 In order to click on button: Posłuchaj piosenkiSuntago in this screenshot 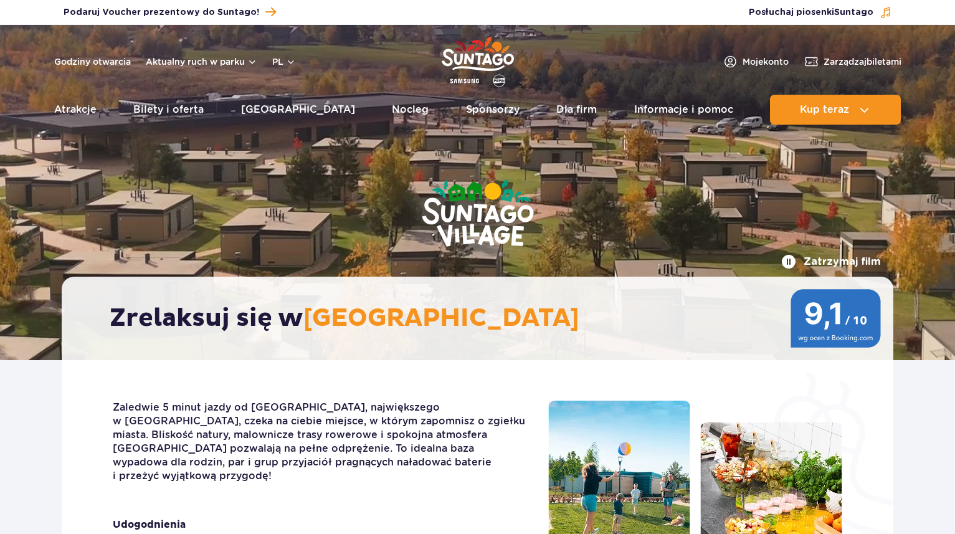, I will do `click(821, 12)`.